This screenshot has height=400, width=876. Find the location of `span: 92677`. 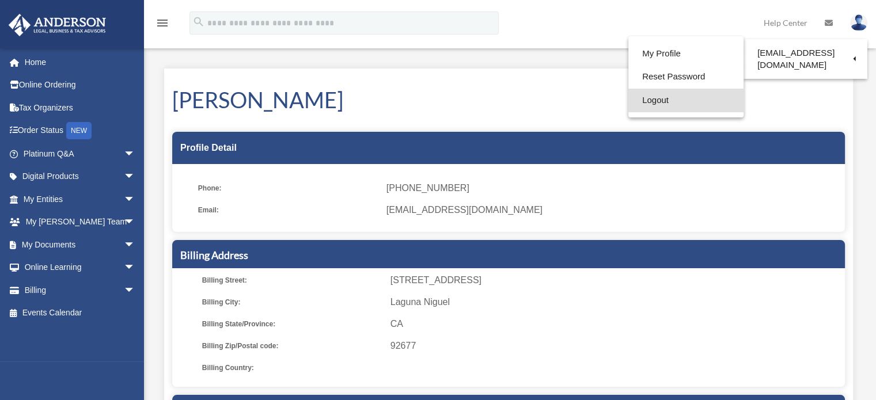

span: 92677 is located at coordinates (615, 346).